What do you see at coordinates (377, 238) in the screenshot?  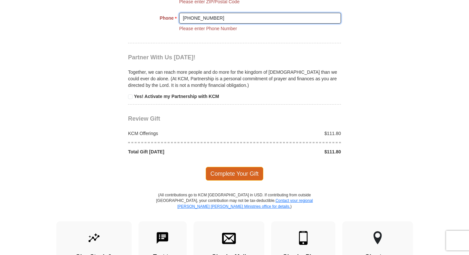 I see `img: other-region` at bounding box center [377, 238].